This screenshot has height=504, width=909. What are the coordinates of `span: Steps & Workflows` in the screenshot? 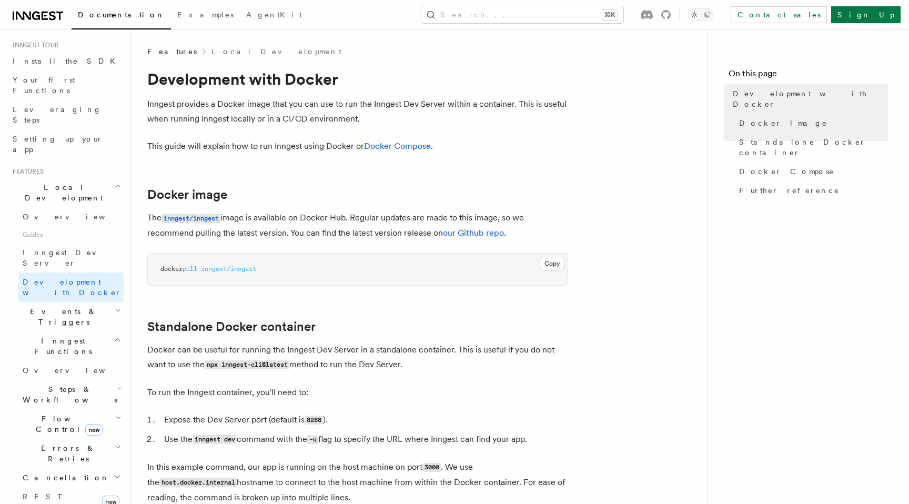 It's located at (68, 394).